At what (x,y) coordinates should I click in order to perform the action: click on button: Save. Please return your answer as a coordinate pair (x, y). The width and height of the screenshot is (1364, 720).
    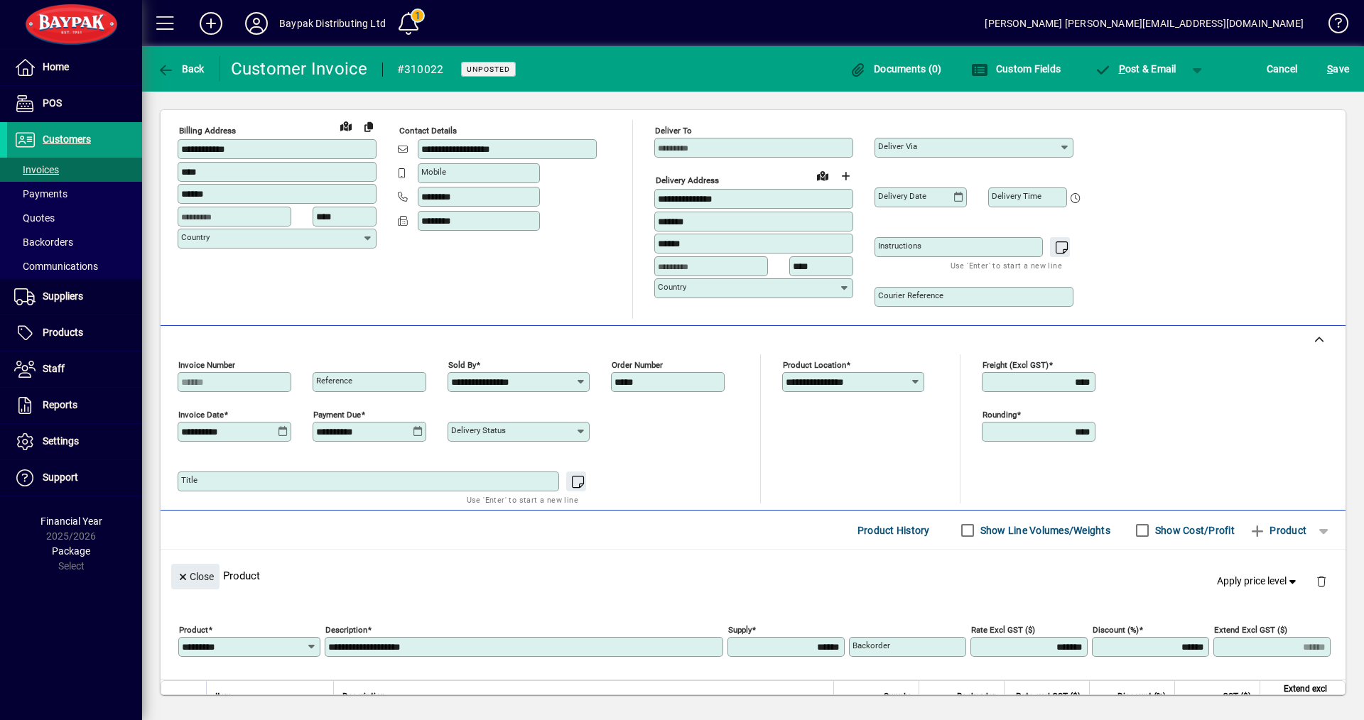
    Looking at the image, I should click on (1338, 69).